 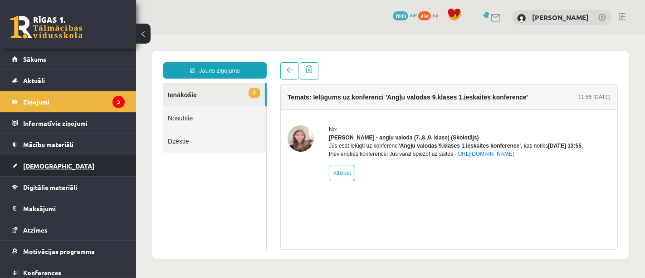 What do you see at coordinates (78, 83) in the screenshot?
I see `a: Nosūtītie` at bounding box center [78, 83].